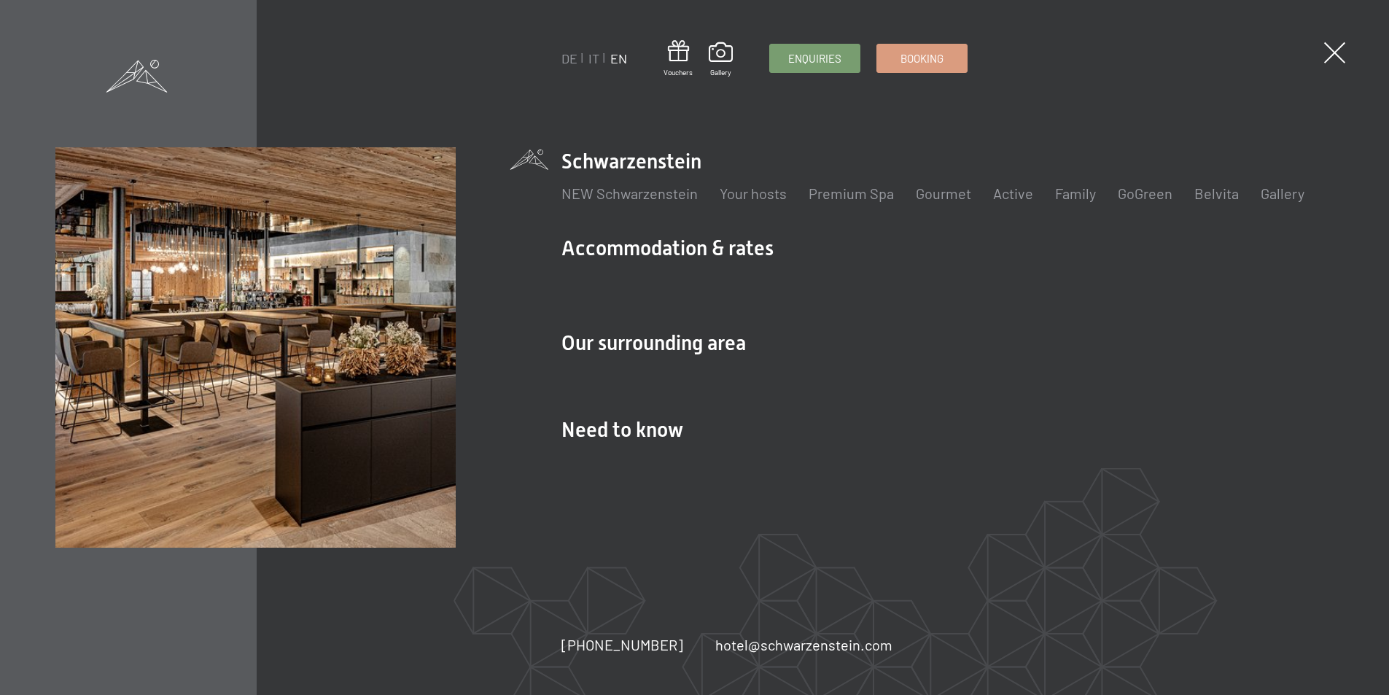  Describe the element at coordinates (569, 58) in the screenshot. I see `a: DE` at that location.